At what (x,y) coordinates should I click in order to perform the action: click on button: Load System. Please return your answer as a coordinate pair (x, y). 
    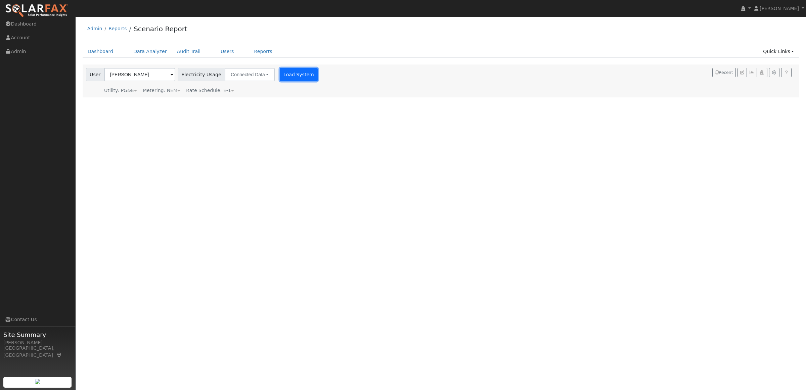
    Looking at the image, I should click on (299, 75).